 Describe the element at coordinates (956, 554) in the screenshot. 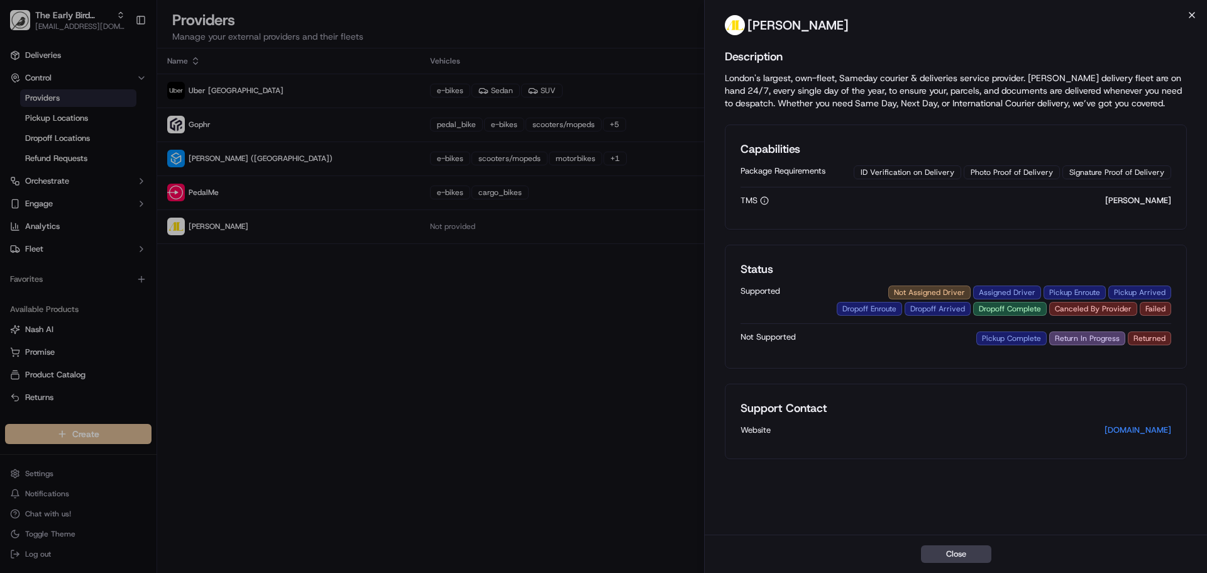

I see `button: Close` at that location.